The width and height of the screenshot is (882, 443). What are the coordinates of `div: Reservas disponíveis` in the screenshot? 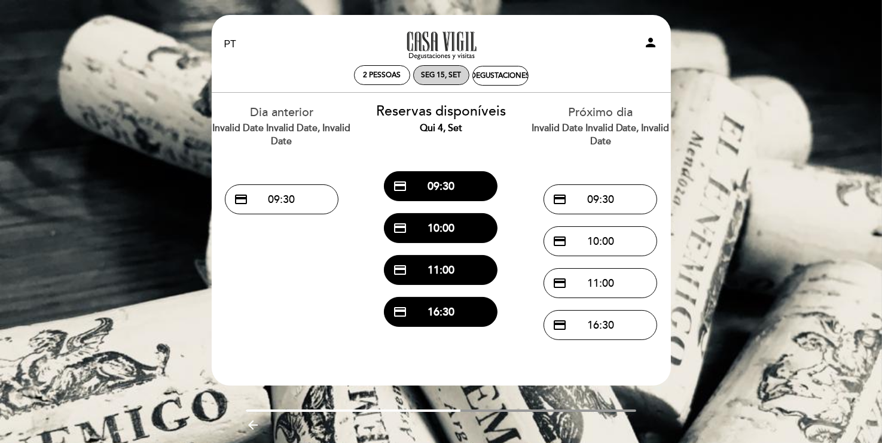 It's located at (441, 118).